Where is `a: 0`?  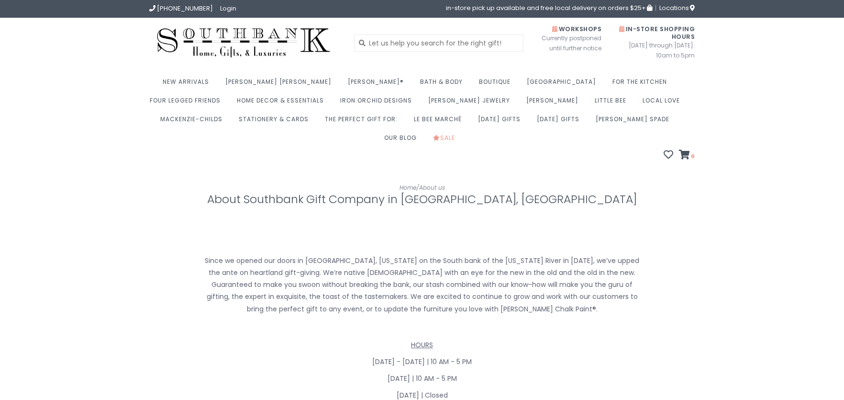 a: 0 is located at coordinates (687, 156).